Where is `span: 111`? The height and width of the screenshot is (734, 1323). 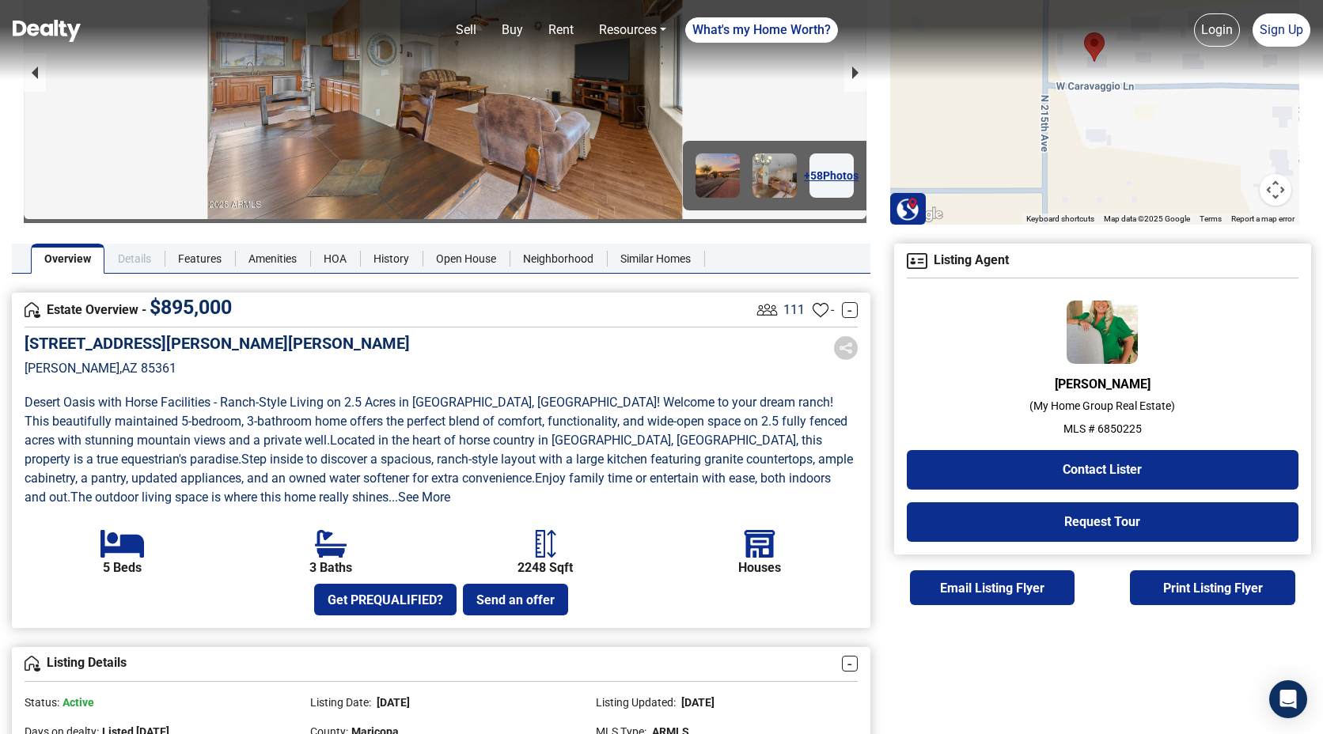 span: 111 is located at coordinates (794, 310).